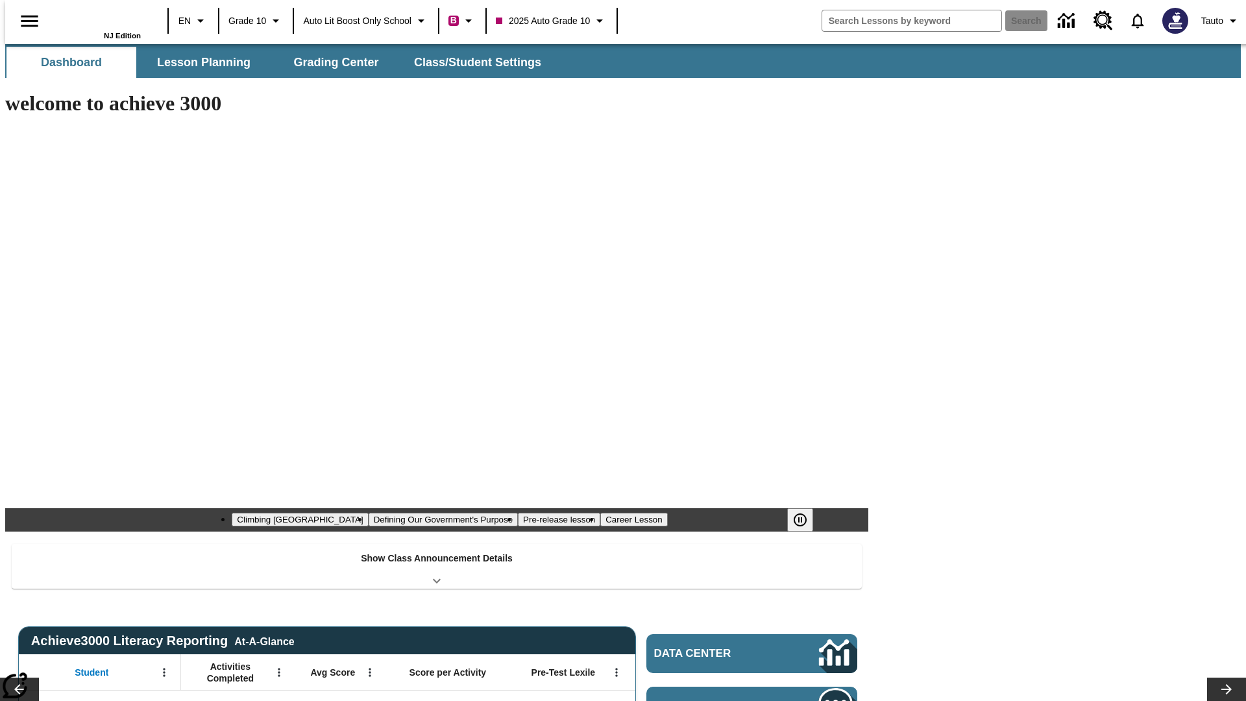 The height and width of the screenshot is (701, 1246). I want to click on a: Resource Center, Will open in new tab, so click(1103, 21).